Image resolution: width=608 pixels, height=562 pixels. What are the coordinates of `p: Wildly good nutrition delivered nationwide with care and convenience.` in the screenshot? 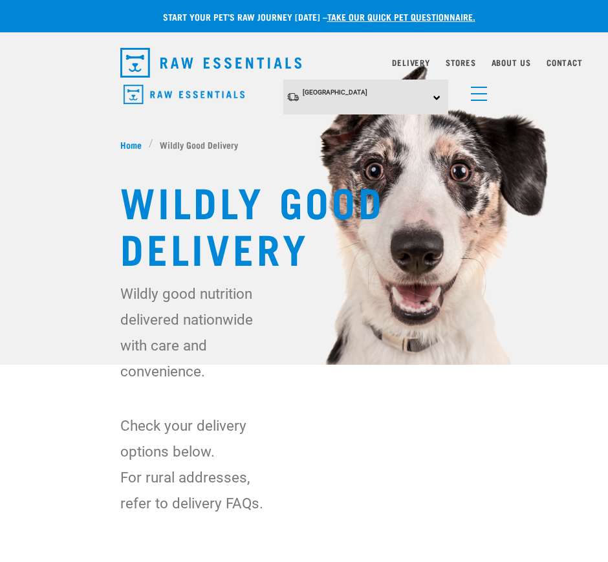 It's located at (193, 332).